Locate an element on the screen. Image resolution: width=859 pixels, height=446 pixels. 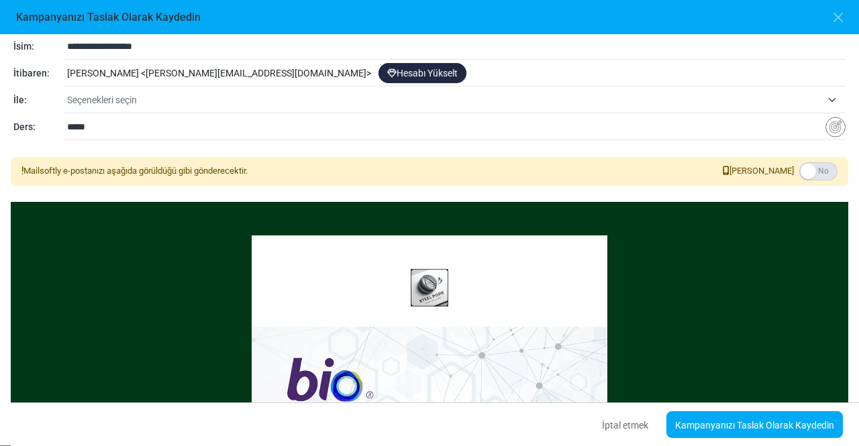
font: İsim: is located at coordinates (23, 46).